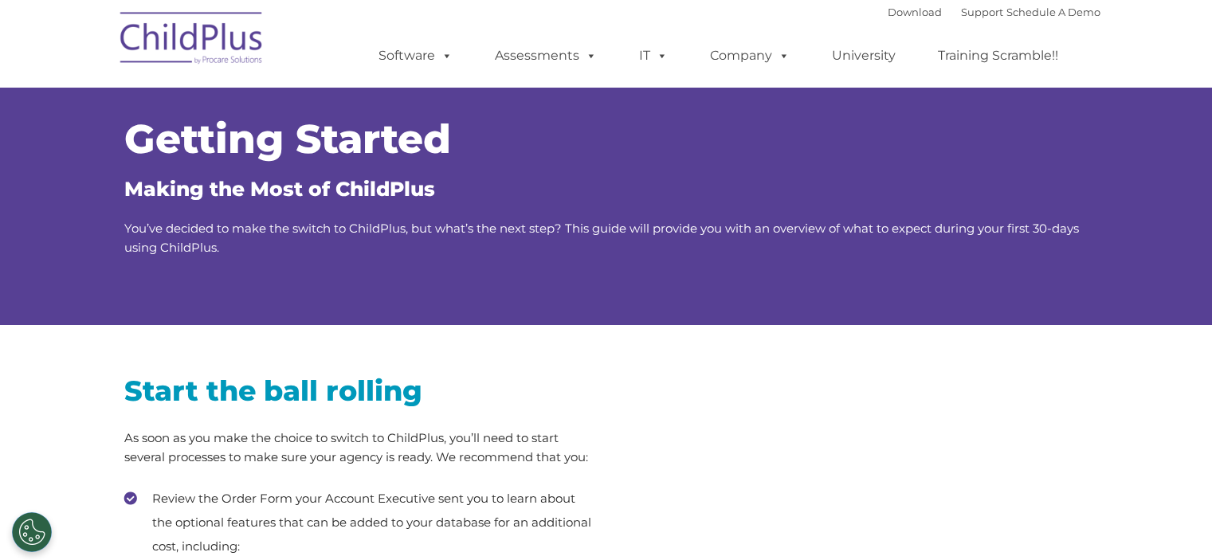 The width and height of the screenshot is (1212, 560). I want to click on a: Support, so click(982, 12).